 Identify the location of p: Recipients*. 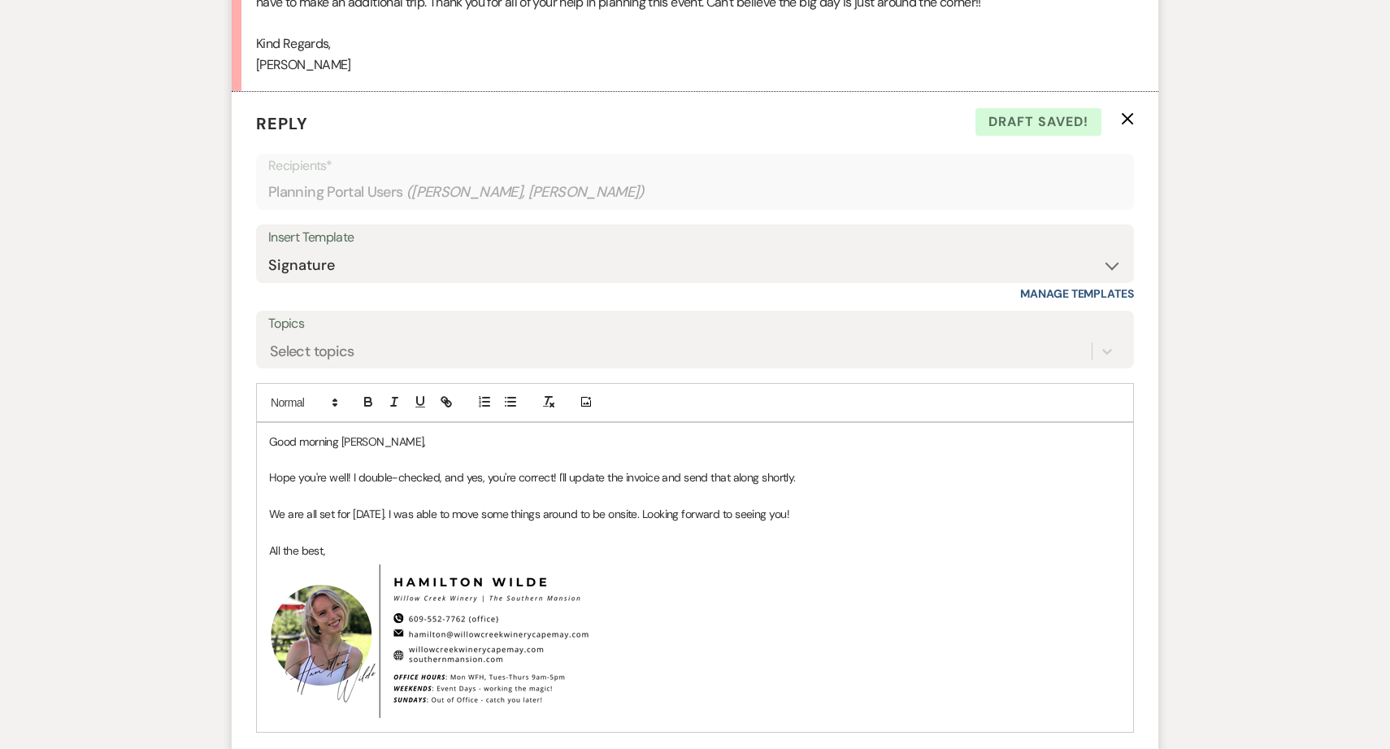
(695, 166).